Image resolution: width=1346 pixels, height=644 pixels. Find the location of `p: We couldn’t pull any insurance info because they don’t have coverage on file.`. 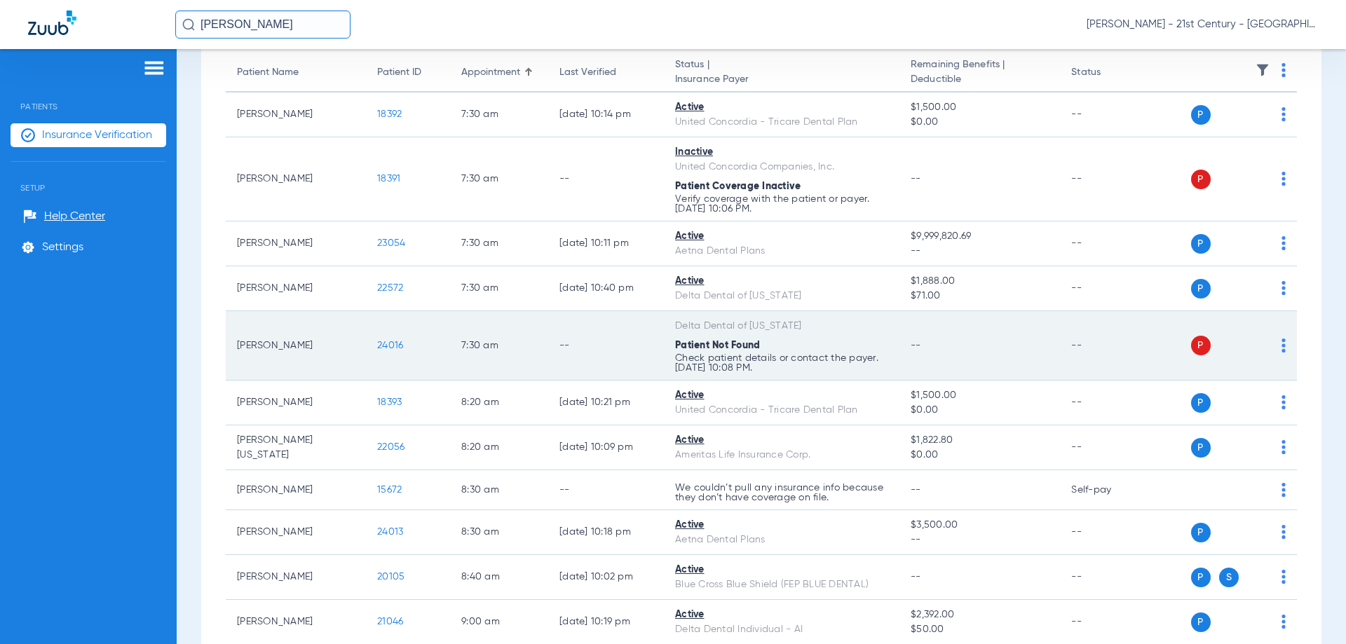

p: We couldn’t pull any insurance info because they don’t have coverage on file. is located at coordinates (782, 493).